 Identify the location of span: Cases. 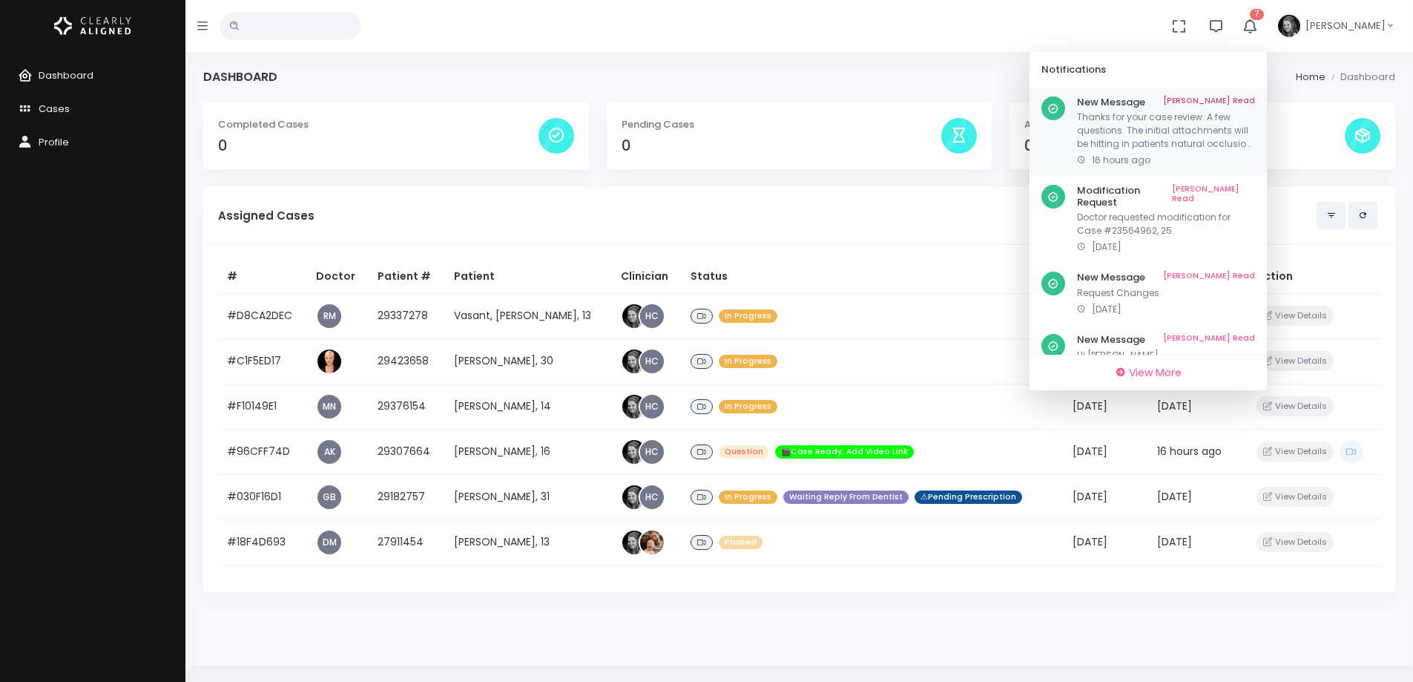
(54, 108).